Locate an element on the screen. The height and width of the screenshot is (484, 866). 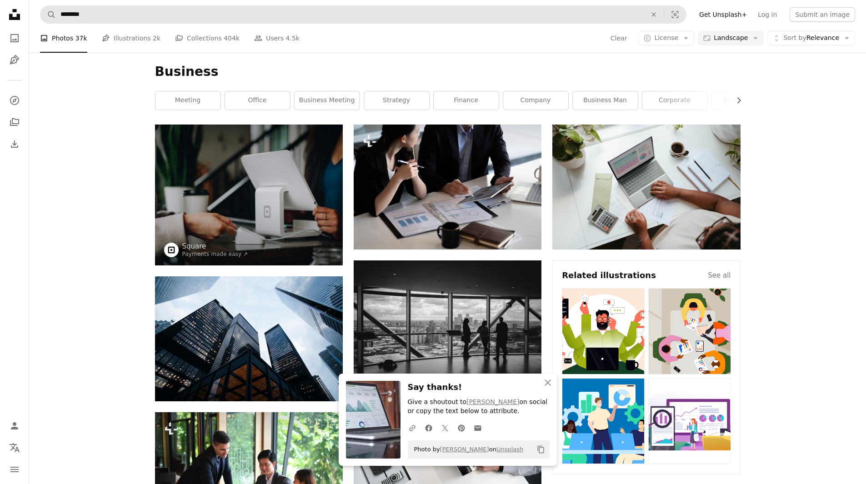
img: Go to Square's profile is located at coordinates (171, 250).